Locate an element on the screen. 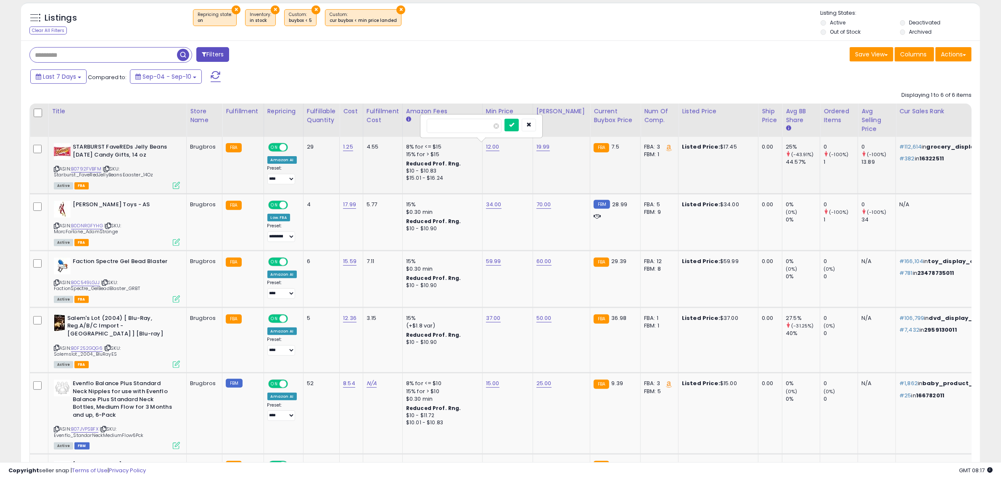  h5: Listings is located at coordinates (61, 18).